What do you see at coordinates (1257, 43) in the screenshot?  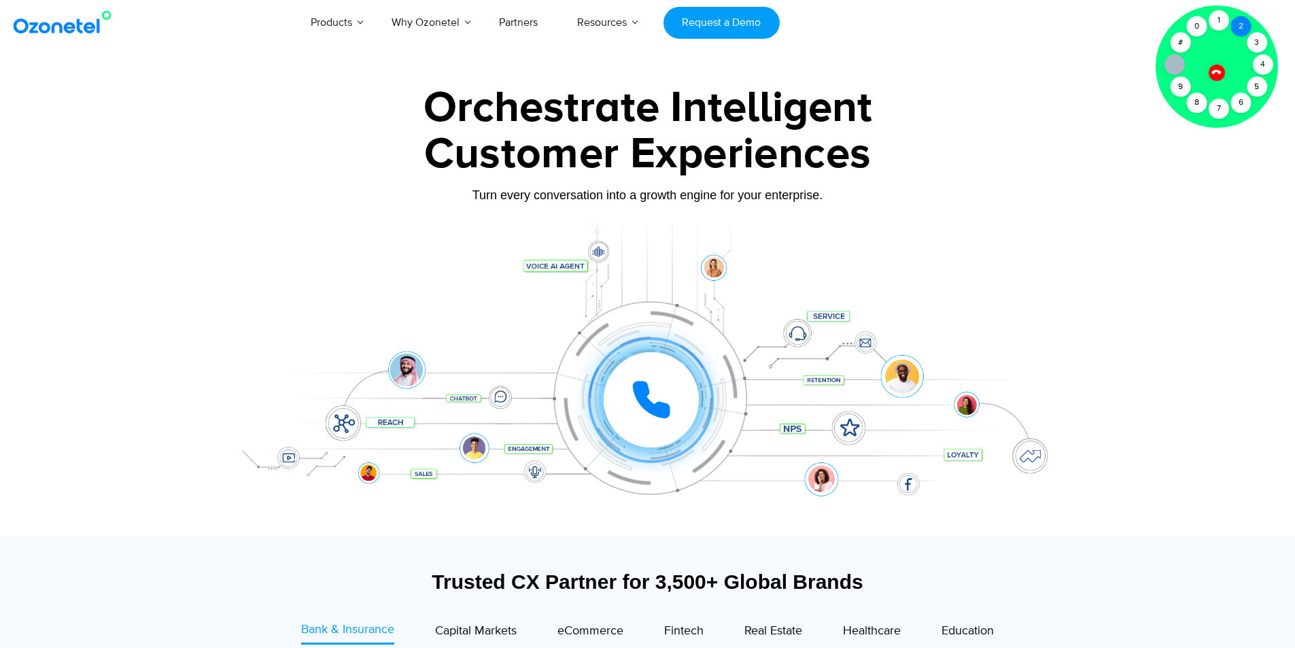 I see `div: 3` at bounding box center [1257, 43].